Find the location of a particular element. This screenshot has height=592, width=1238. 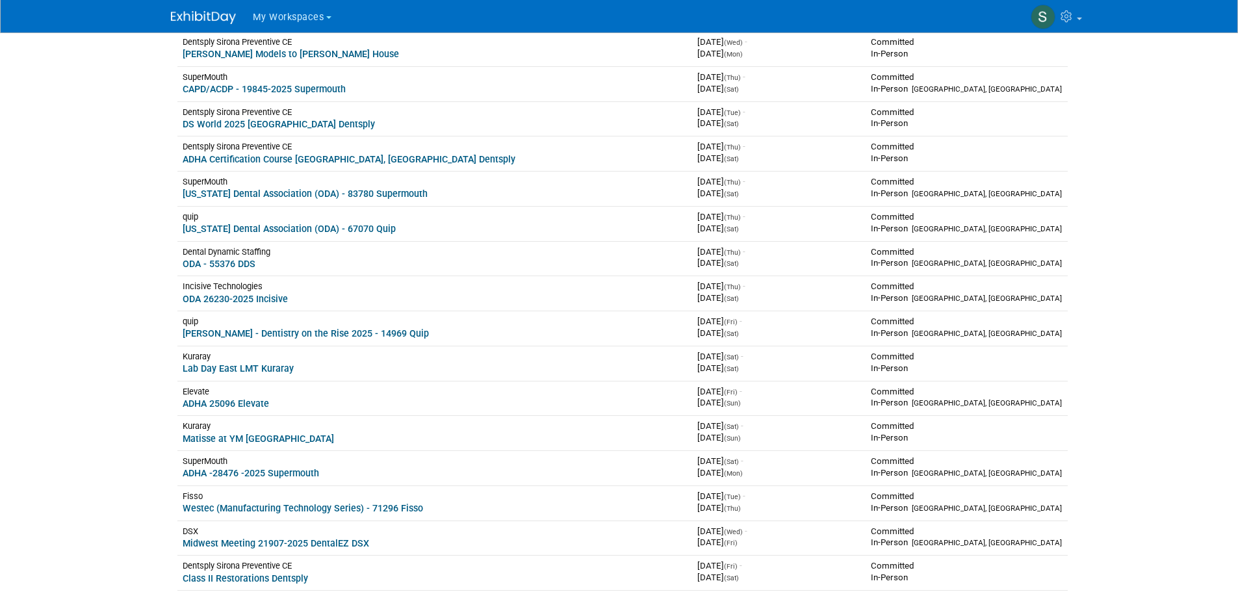

a: ADHA -28476 -2025 Supermouth is located at coordinates (251, 473).